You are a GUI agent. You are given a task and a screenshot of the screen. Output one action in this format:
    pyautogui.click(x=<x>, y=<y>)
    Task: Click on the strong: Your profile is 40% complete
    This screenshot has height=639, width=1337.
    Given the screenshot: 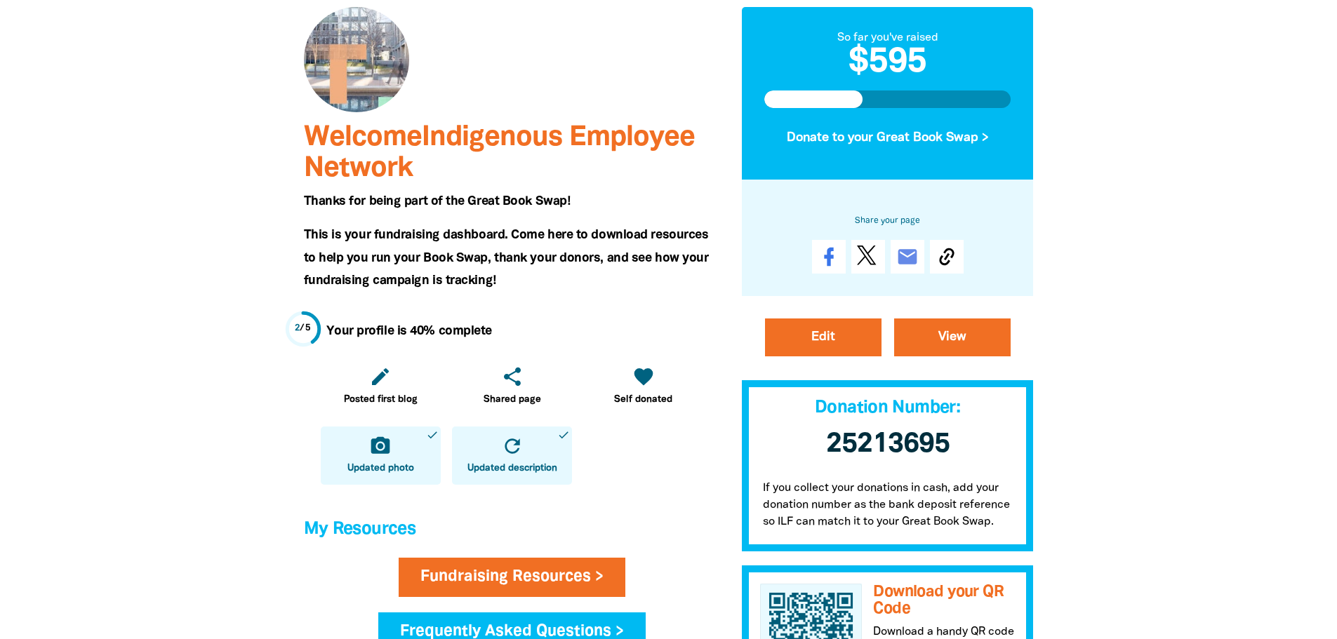 What is the action you would take?
    pyautogui.click(x=409, y=331)
    